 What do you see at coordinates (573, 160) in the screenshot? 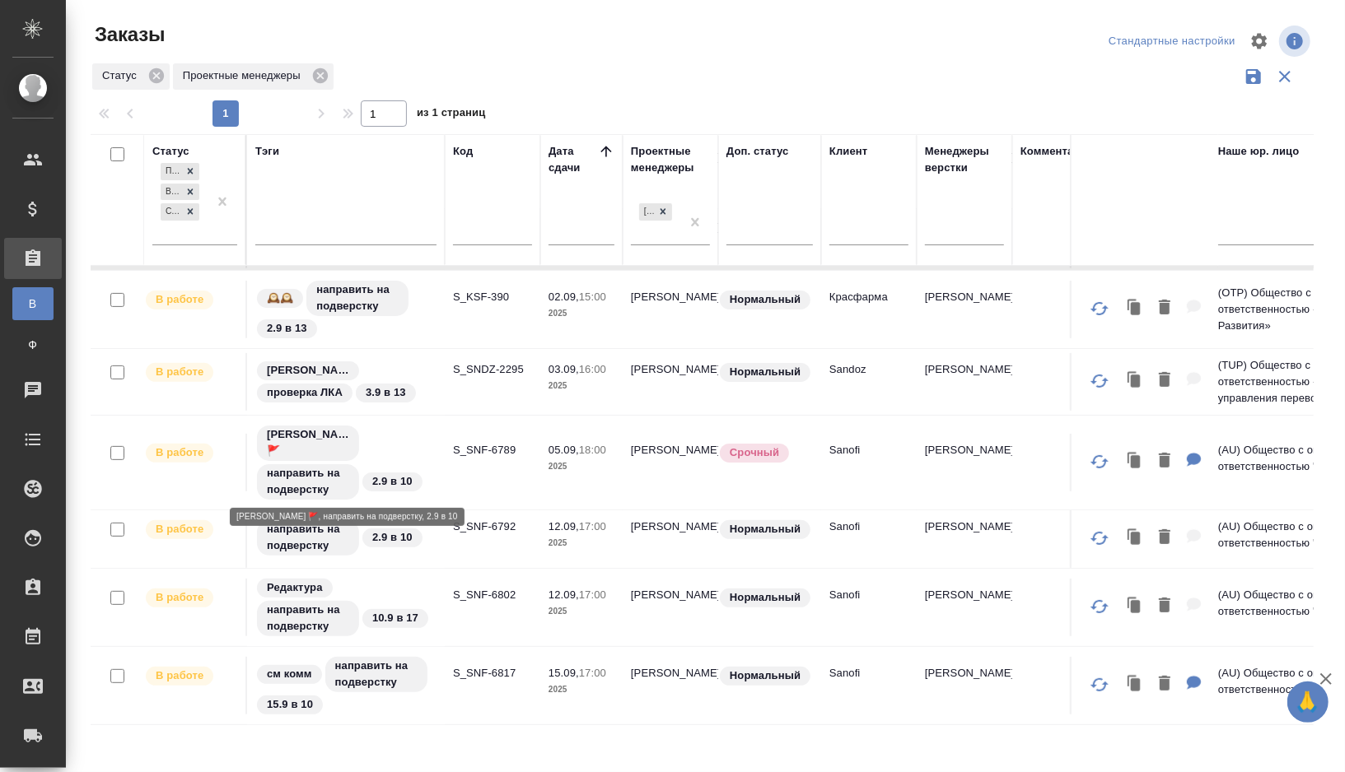
I see `div: Дата сдачи` at bounding box center [573, 160].